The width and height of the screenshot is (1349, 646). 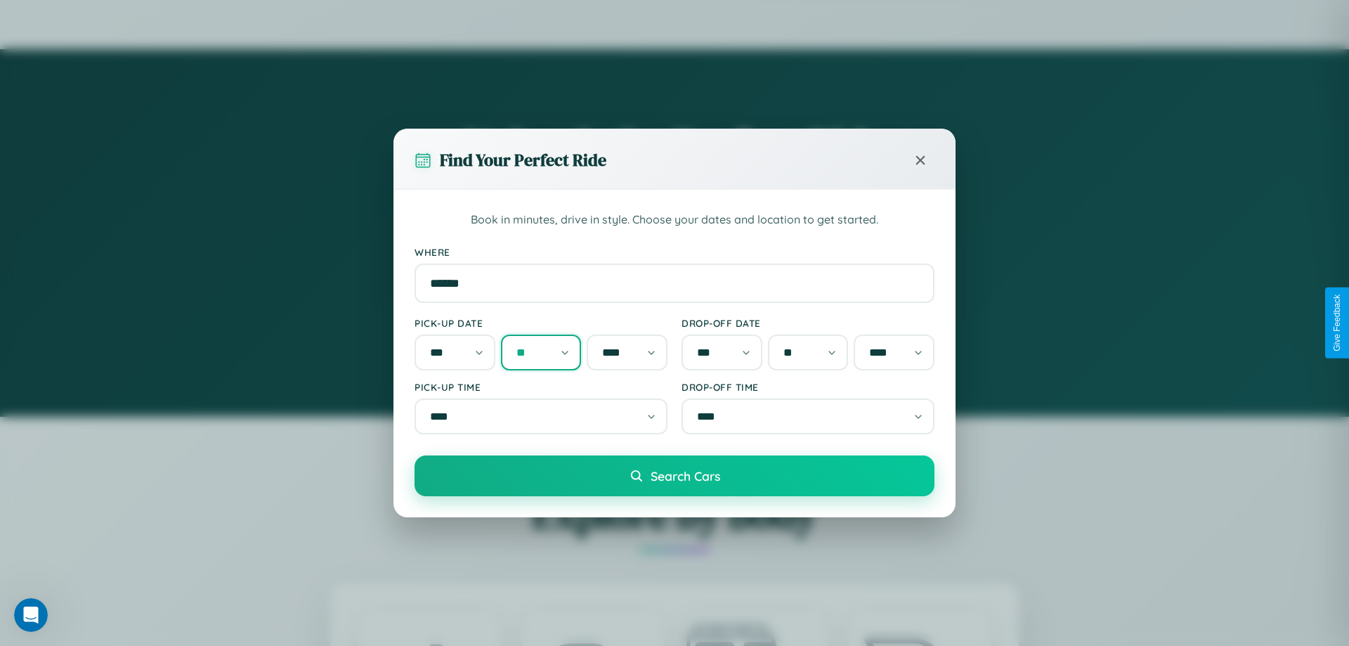 I want to click on p: Book in minutes, drive in style. Choose your dates and location to get started., so click(x=674, y=220).